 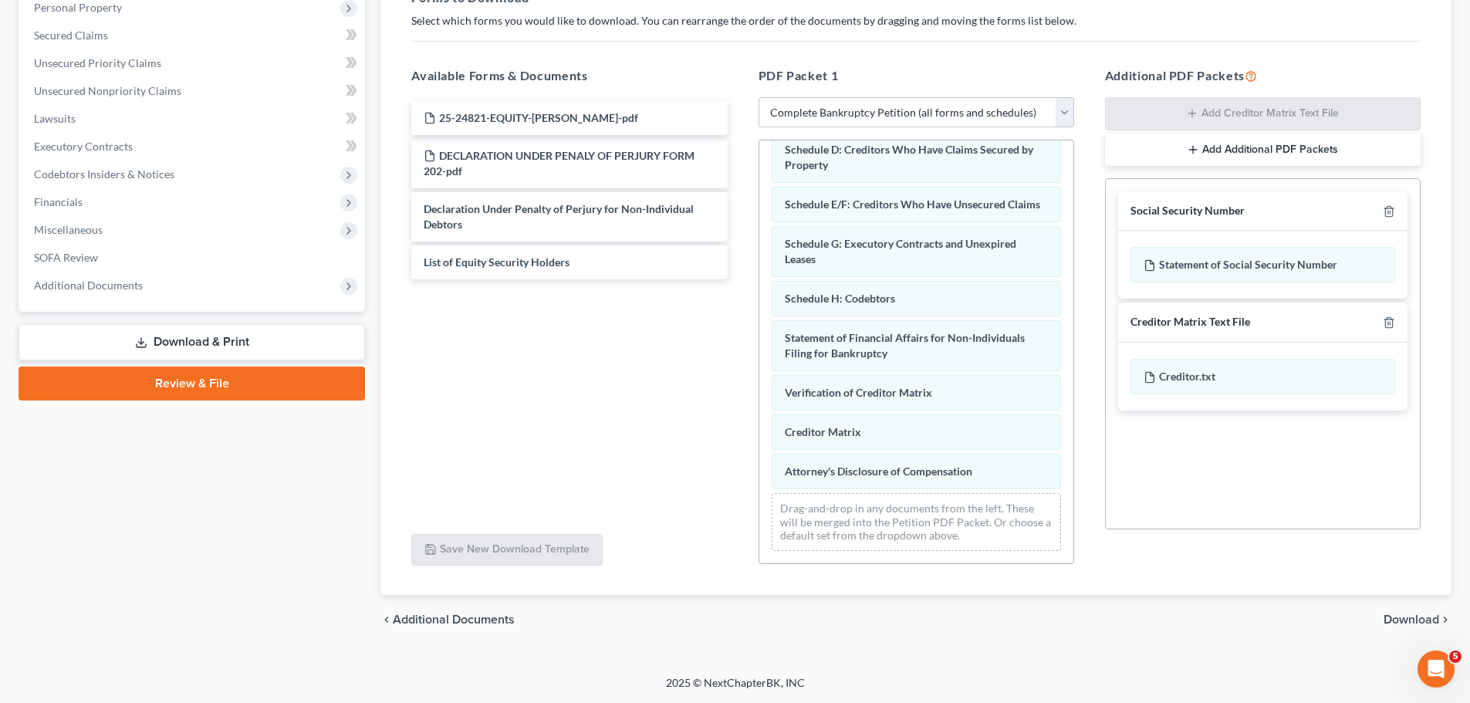 What do you see at coordinates (559, 163) in the screenshot?
I see `span: DECLARATION UNDER PENALY OF PERJURY FORM 202-pdf` at bounding box center [559, 163].